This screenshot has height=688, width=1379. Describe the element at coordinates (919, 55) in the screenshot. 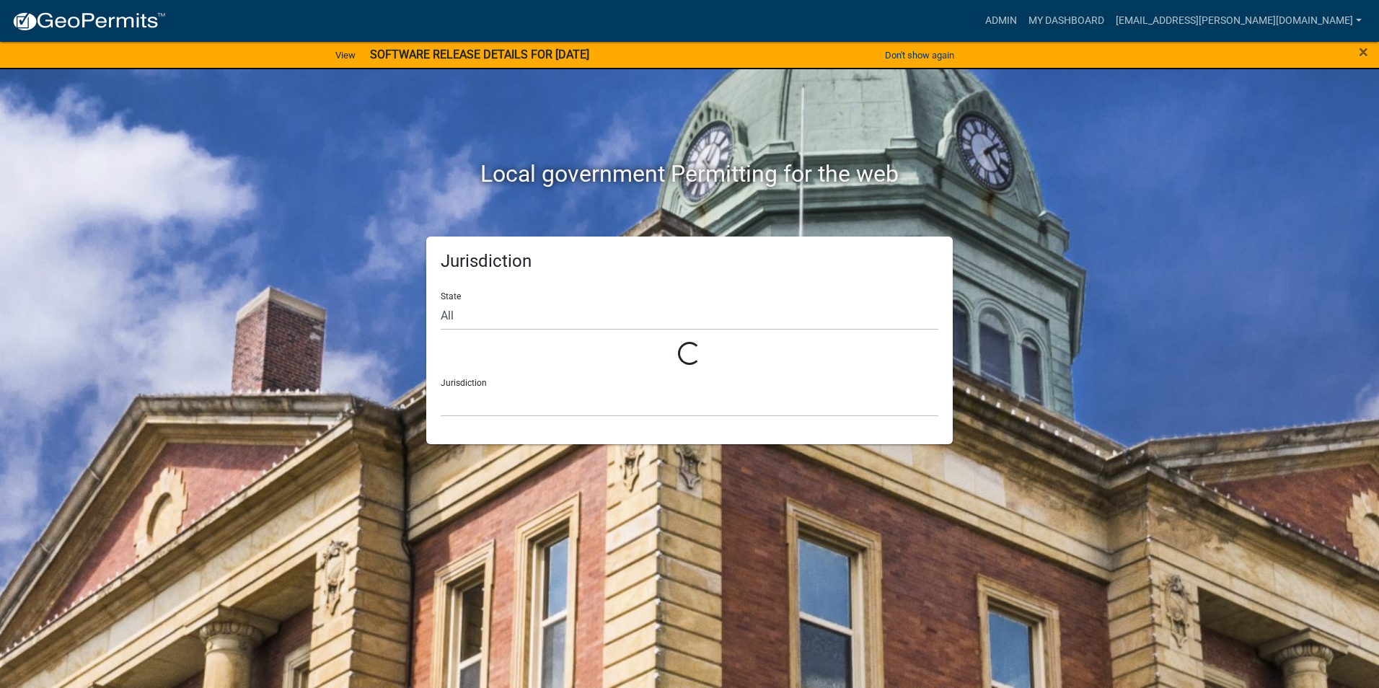

I see `button: Don't show again` at that location.